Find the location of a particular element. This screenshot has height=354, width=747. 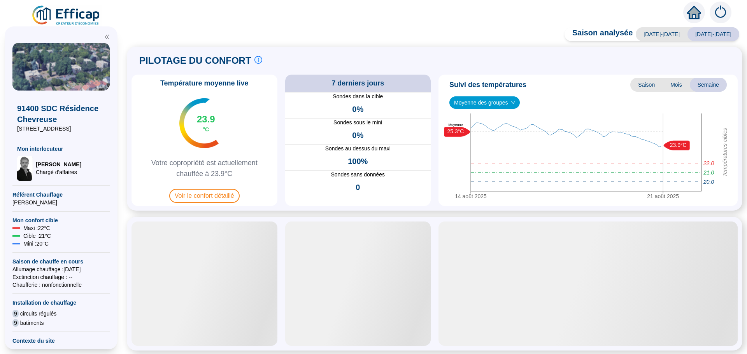

span: 7 derniers jours is located at coordinates (357, 83).